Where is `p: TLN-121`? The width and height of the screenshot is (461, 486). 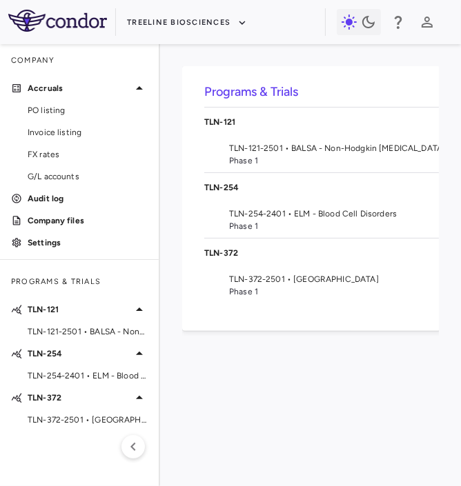 p: TLN-121 is located at coordinates (79, 310).